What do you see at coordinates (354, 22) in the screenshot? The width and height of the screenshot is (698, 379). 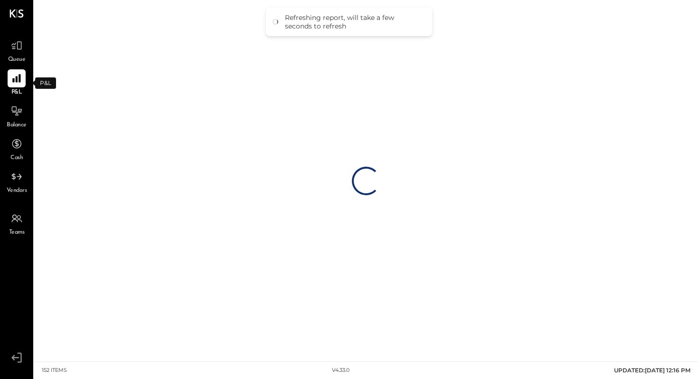 I see `div: Refreshing report, will take a few seconds to refresh` at bounding box center [354, 22].